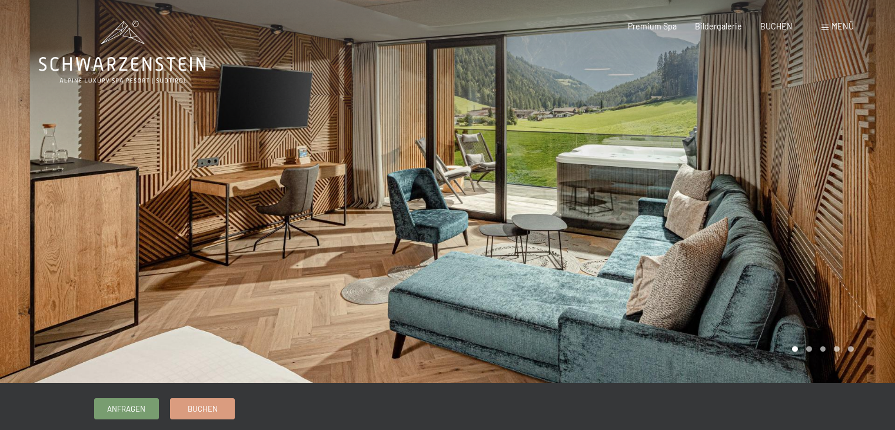  What do you see at coordinates (126, 408) in the screenshot?
I see `span: Anfragen` at bounding box center [126, 408].